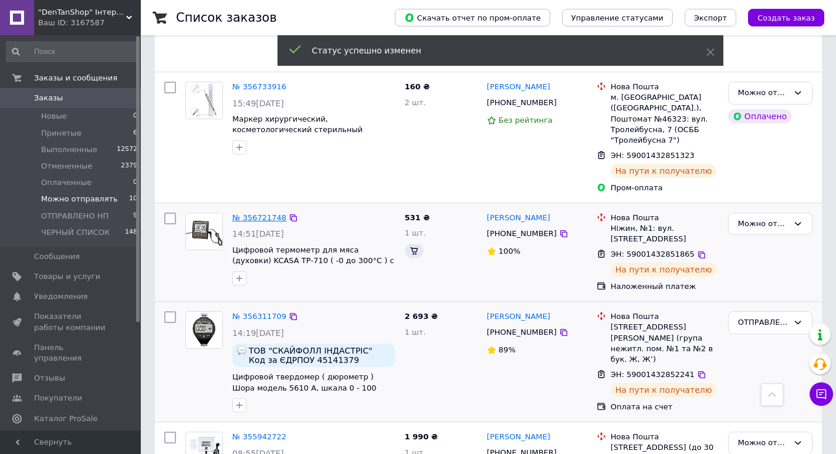 The height and width of the screenshot is (454, 836). Describe the element at coordinates (226, 18) in the screenshot. I see `h1: Список заказов` at that location.